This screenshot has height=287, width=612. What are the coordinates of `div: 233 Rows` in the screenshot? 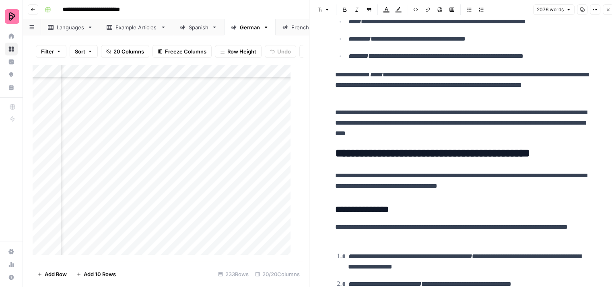 It's located at (234, 275).